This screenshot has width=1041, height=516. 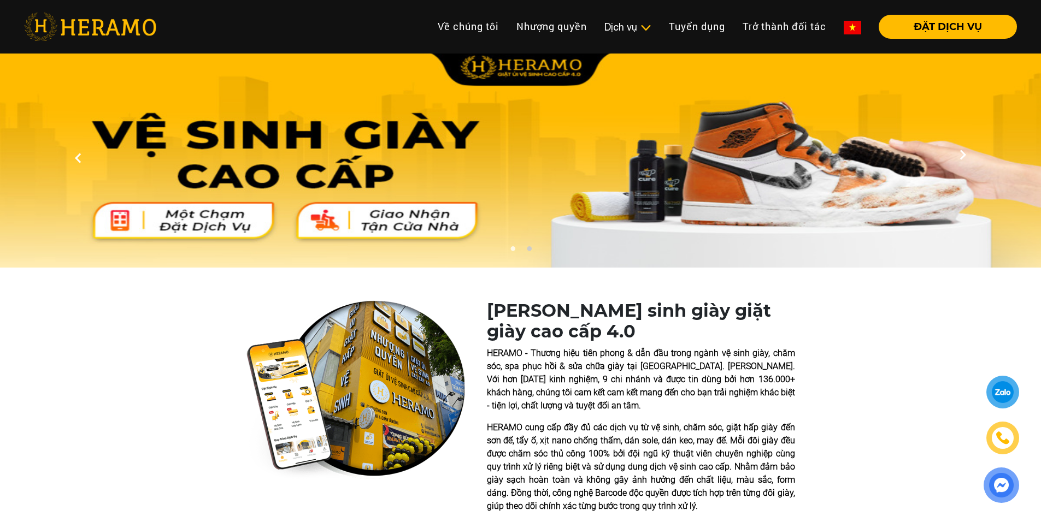 I want to click on a: Trở thành đối tác, so click(x=784, y=26).